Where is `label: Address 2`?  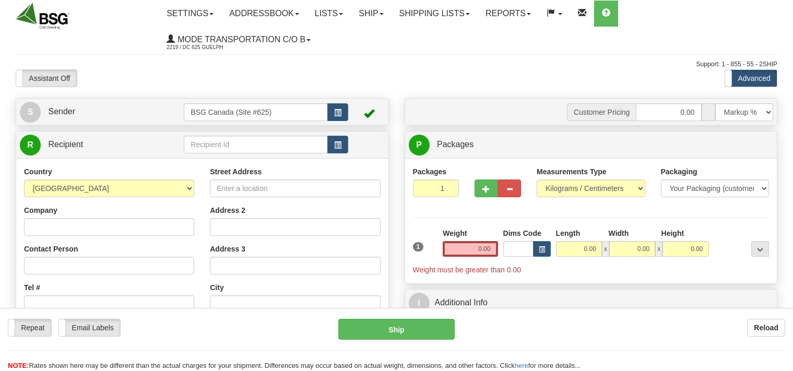
label: Address 2 is located at coordinates (228, 210).